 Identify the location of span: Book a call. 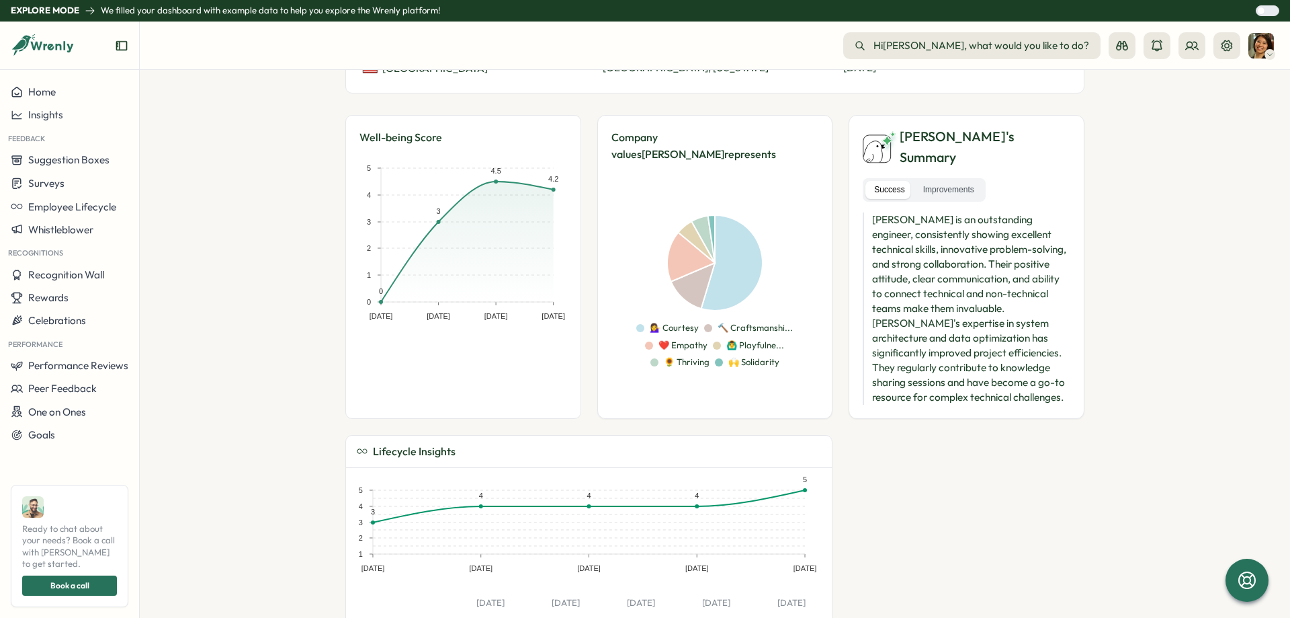
(70, 585).